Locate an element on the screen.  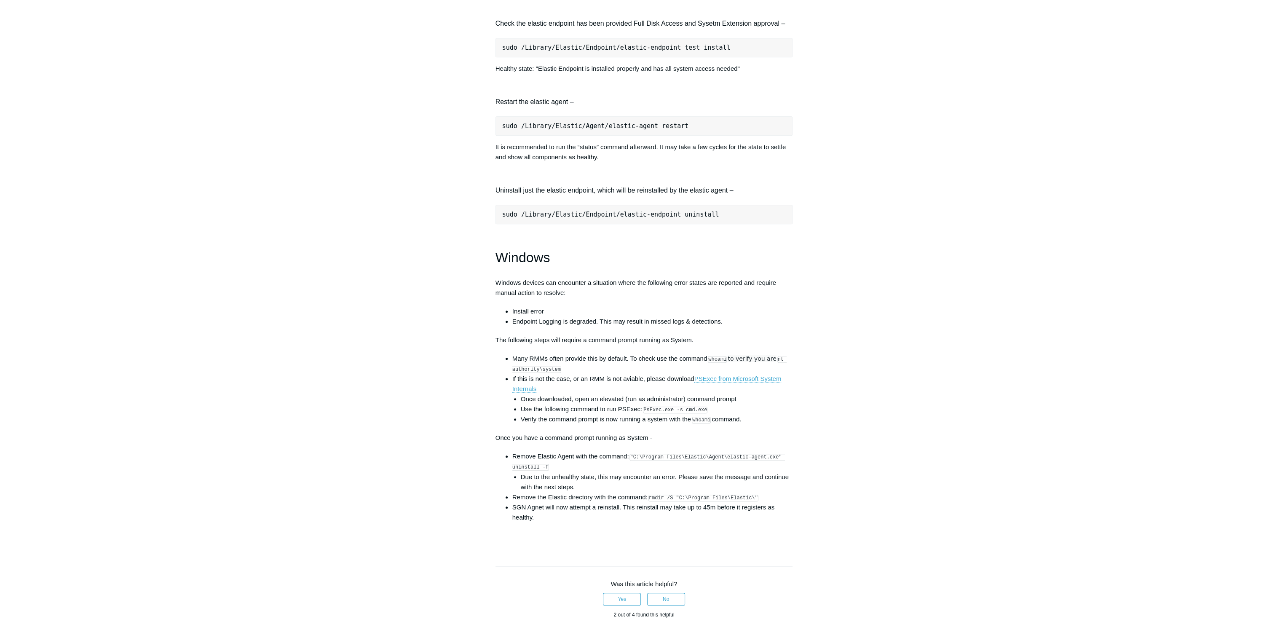
code: "C:\Program Files\Elastic\Agent\elastic-agent.exe" uninstall -f is located at coordinates (649, 462).